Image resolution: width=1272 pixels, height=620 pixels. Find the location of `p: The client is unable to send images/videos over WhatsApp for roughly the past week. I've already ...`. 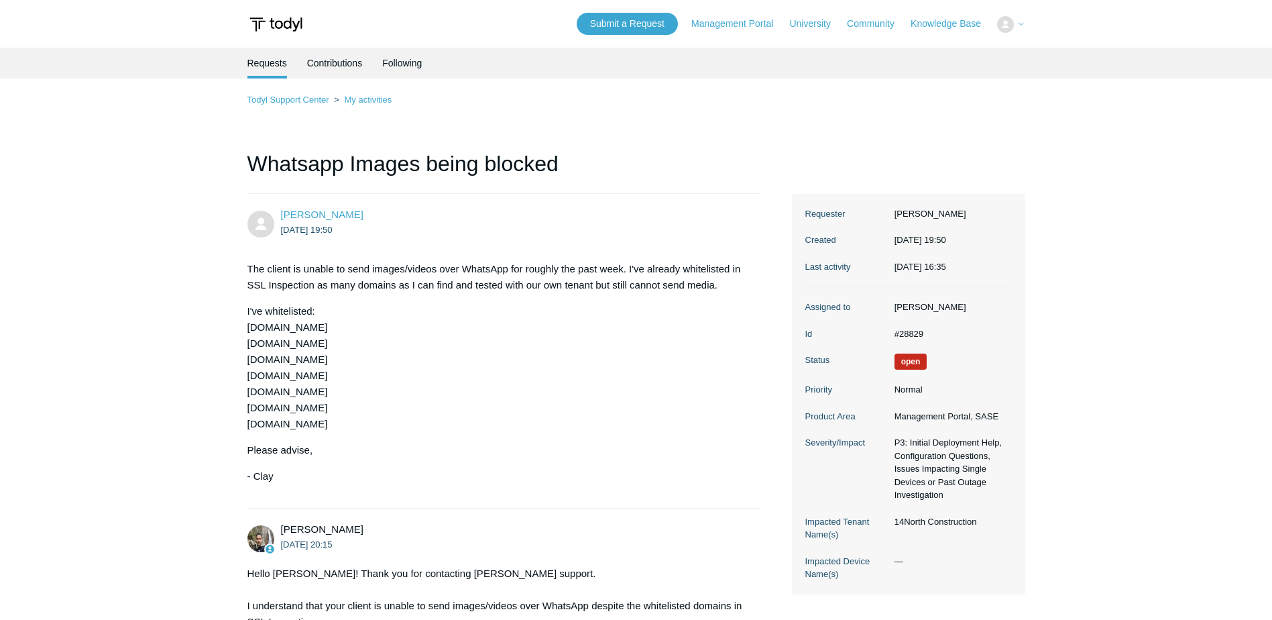

p: The client is unable to send images/videos over WhatsApp for roughly the past week. I've already ... is located at coordinates (498, 277).